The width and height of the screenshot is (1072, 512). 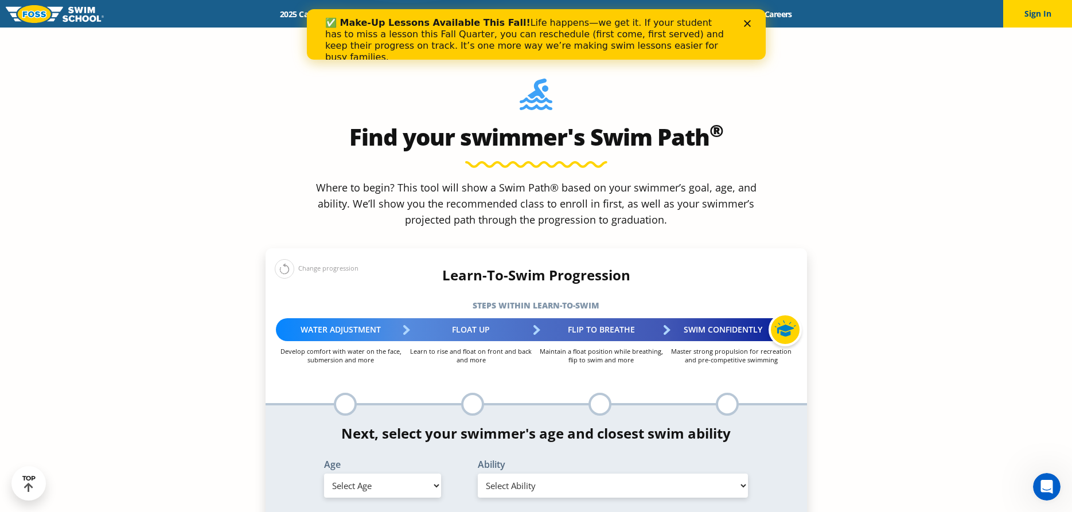 I want to click on a: Swim Path® Program, so click(x=440, y=14).